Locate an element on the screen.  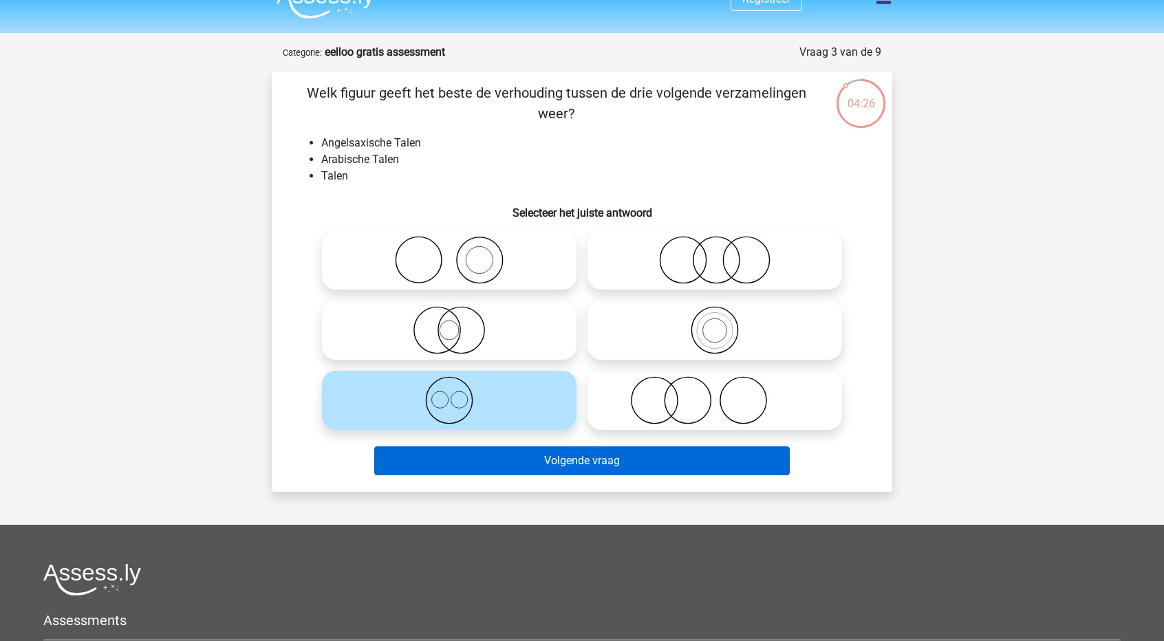
button: Volgende vraag is located at coordinates (582, 461).